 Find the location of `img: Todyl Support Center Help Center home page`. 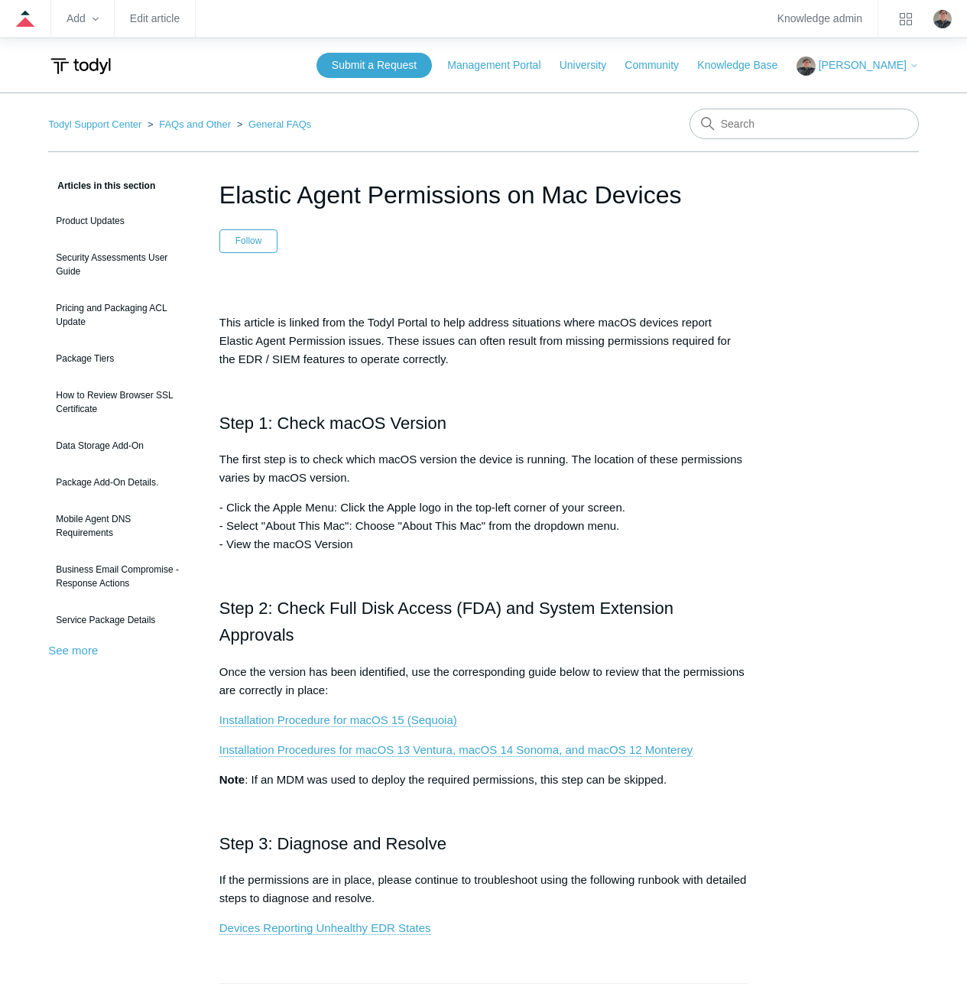

img: Todyl Support Center Help Center home page is located at coordinates (80, 66).